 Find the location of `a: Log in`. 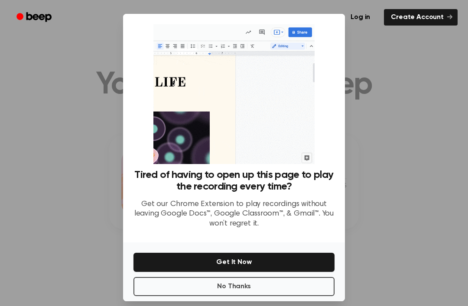

a: Log in is located at coordinates (360, 17).